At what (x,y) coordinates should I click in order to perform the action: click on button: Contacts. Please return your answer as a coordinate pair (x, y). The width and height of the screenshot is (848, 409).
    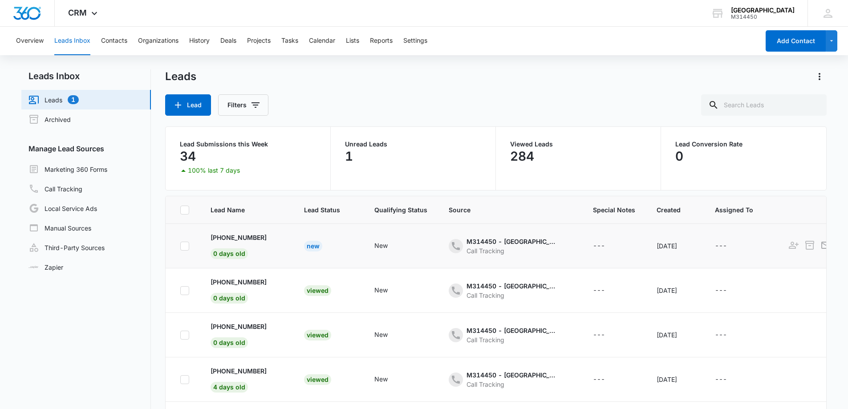
    Looking at the image, I should click on (114, 41).